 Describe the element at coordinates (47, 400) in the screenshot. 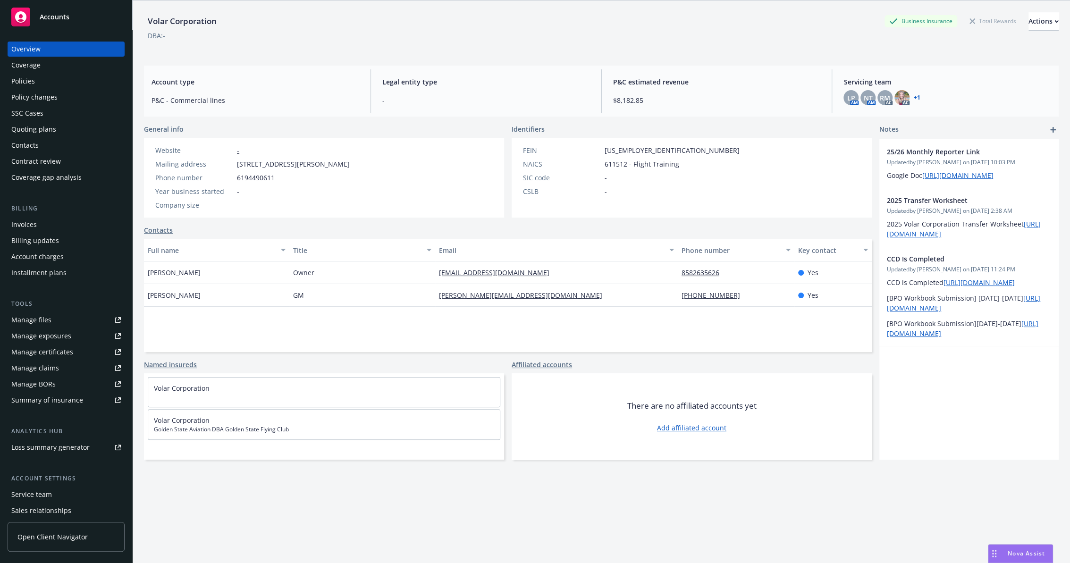

I see `div: Summary of insurance` at that location.